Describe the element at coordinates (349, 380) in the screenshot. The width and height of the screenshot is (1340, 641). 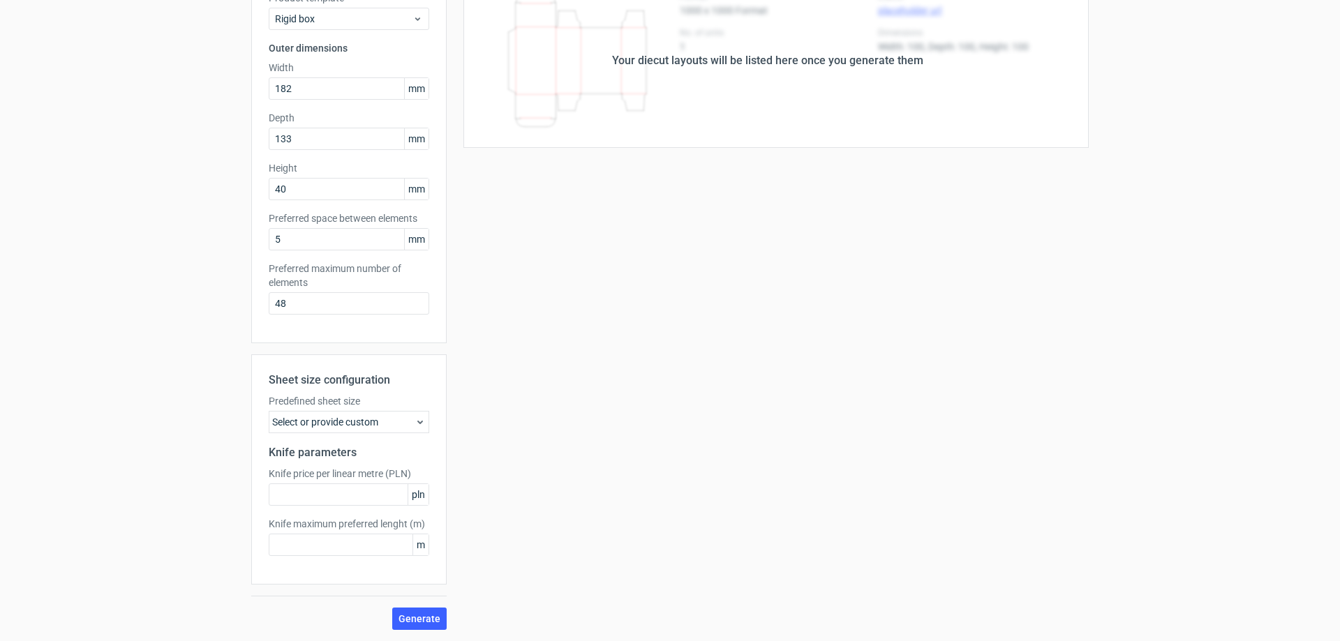
I see `h2: Sheet size configuration` at that location.